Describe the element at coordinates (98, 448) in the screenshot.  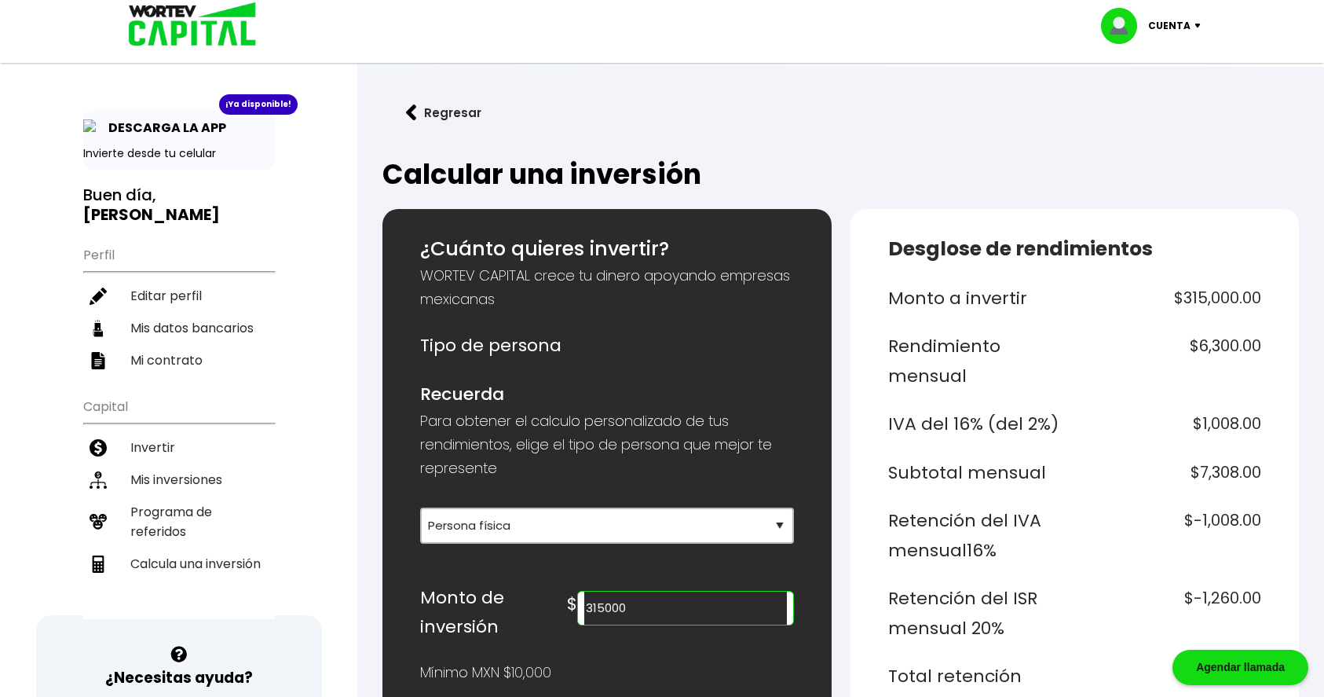
I see `img: invertir-icon.b3b967d7.svg` at that location.